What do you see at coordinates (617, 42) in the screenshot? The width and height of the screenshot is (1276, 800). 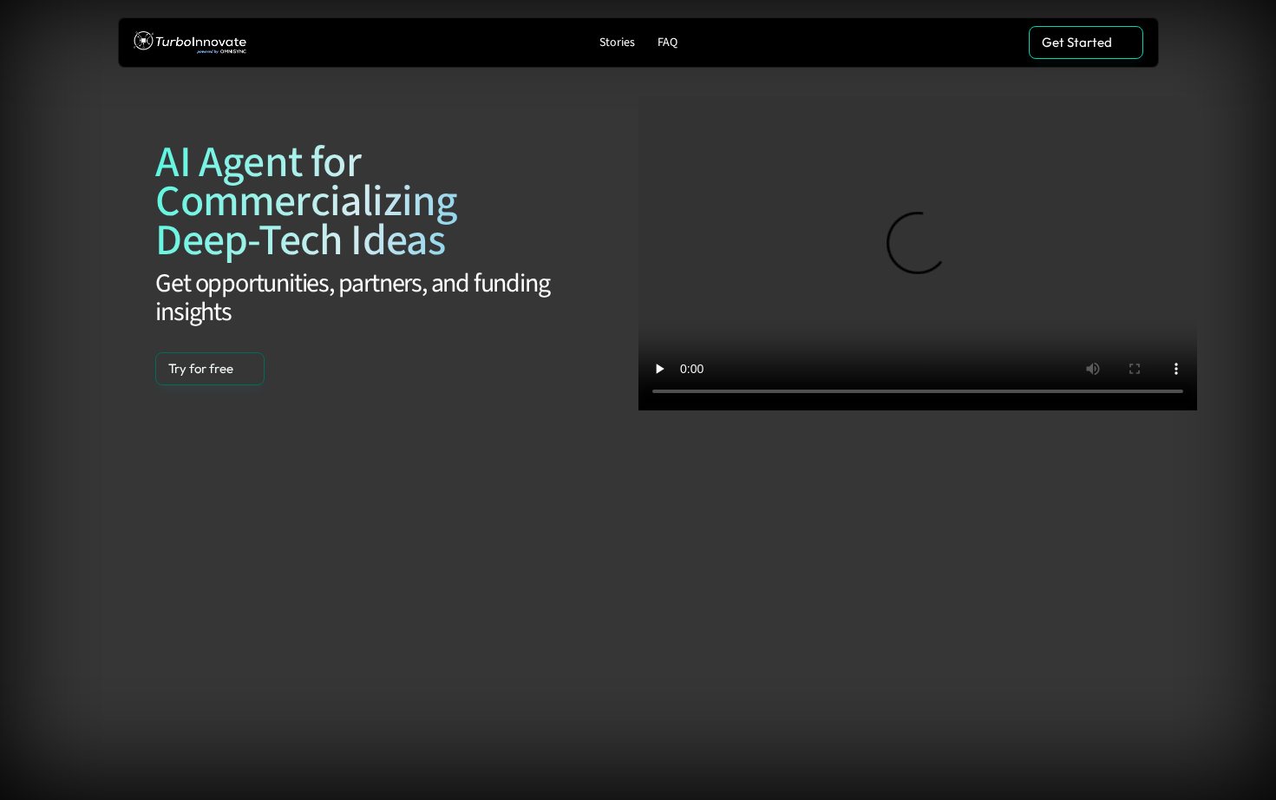 I see `p: Stories` at bounding box center [617, 42].